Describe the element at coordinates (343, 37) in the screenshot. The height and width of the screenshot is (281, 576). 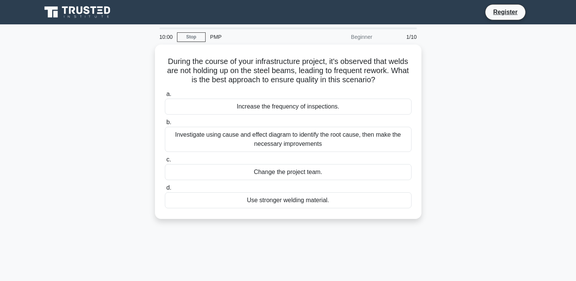
I see `div: Beginner` at that location.